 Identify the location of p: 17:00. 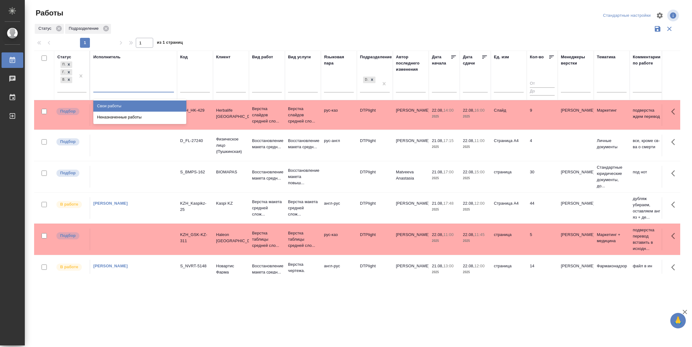
(448, 172).